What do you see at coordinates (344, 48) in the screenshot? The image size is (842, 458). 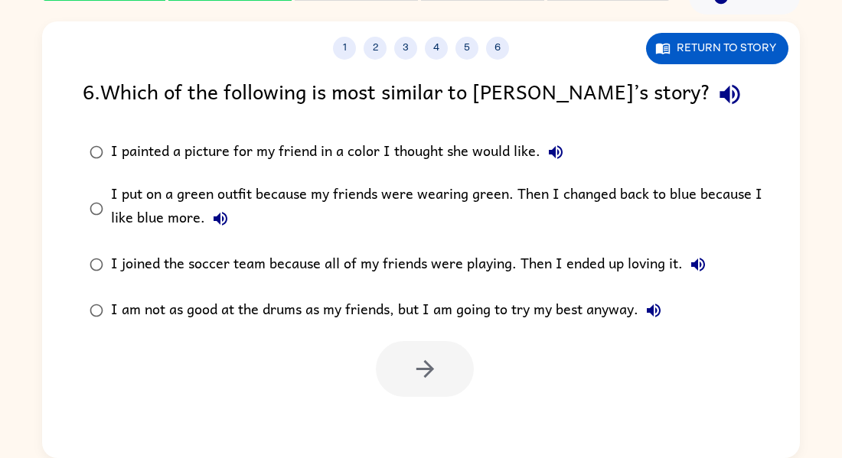 I see `button: 1` at bounding box center [344, 48].